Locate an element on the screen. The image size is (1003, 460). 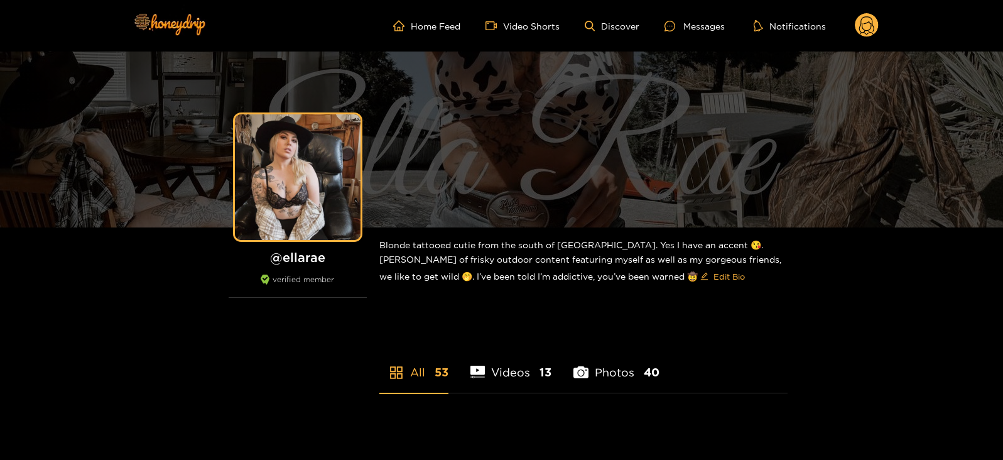
a: Discover is located at coordinates (612, 26).